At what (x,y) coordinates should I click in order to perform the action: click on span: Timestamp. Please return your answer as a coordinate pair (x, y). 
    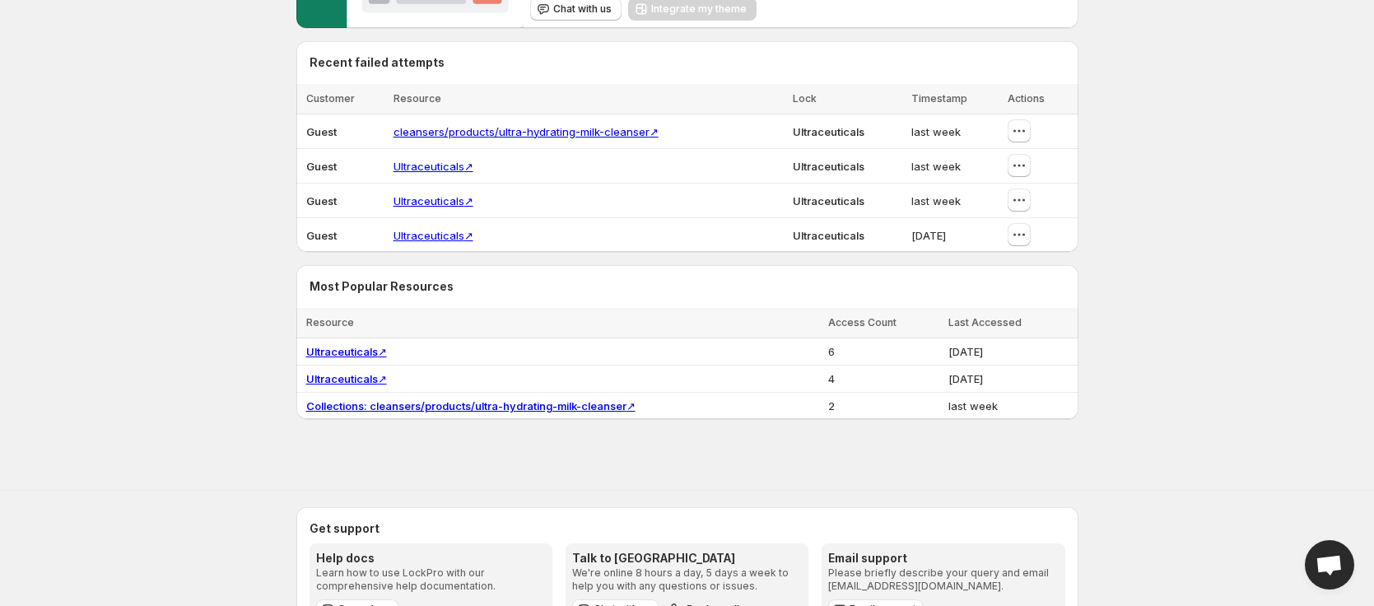
    Looking at the image, I should click on (939, 98).